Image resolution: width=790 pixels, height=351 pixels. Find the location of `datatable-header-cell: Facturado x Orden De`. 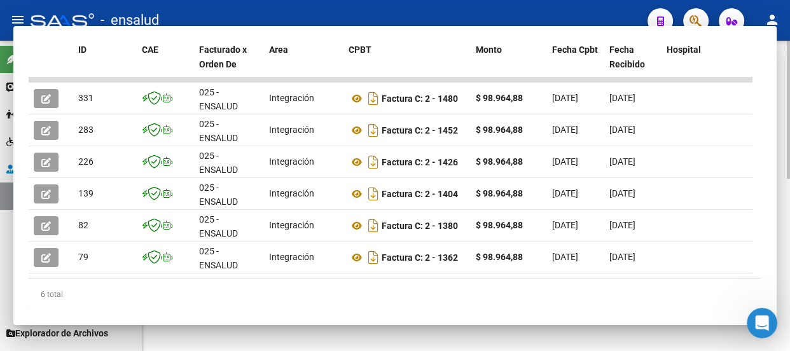

datatable-header-cell: Facturado x Orden De is located at coordinates (229, 64).